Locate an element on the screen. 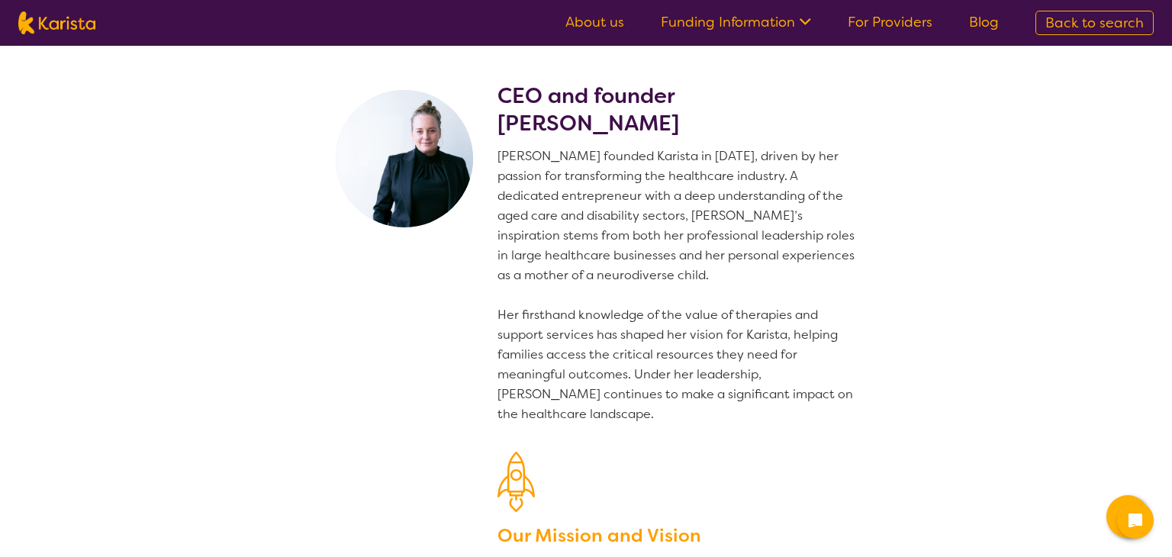 The height and width of the screenshot is (557, 1172). a: Funding Information is located at coordinates (736, 22).